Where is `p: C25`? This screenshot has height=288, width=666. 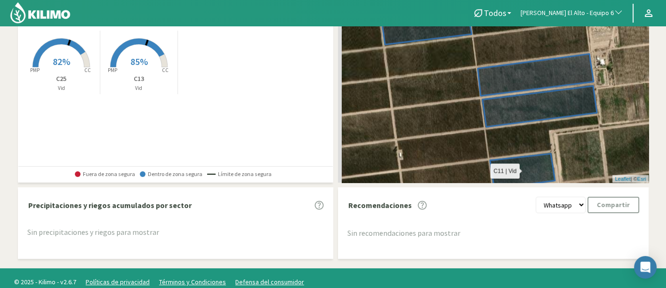 p: C25 is located at coordinates (62, 79).